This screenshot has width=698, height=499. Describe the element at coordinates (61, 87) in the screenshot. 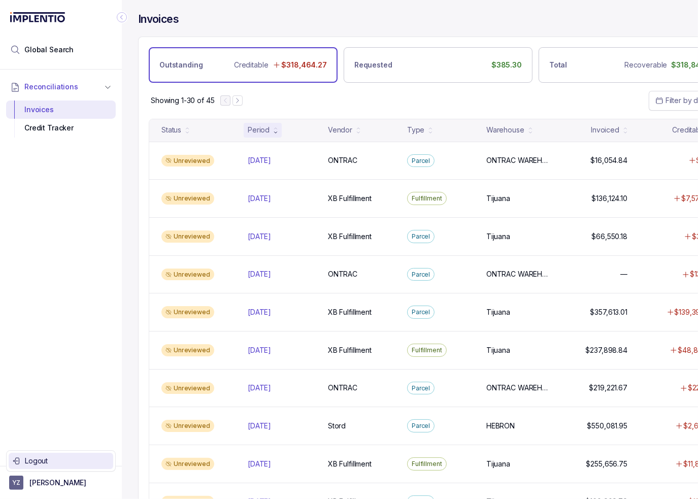

I see `button: Reconciliations` at that location.